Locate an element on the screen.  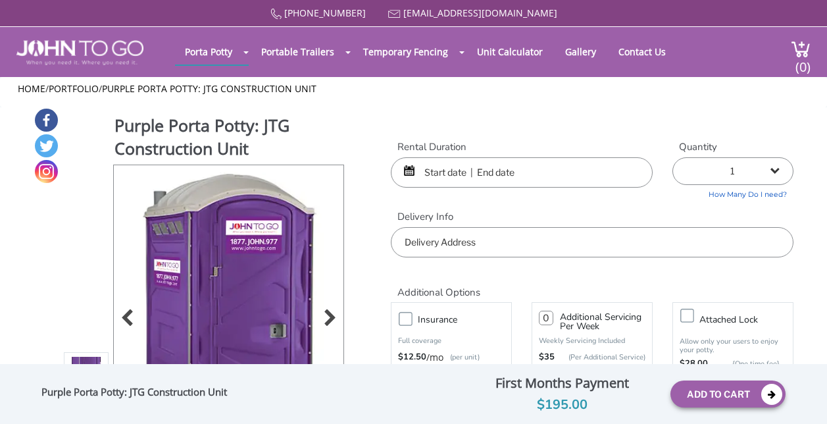
h3: Insurance is located at coordinates (468, 319).